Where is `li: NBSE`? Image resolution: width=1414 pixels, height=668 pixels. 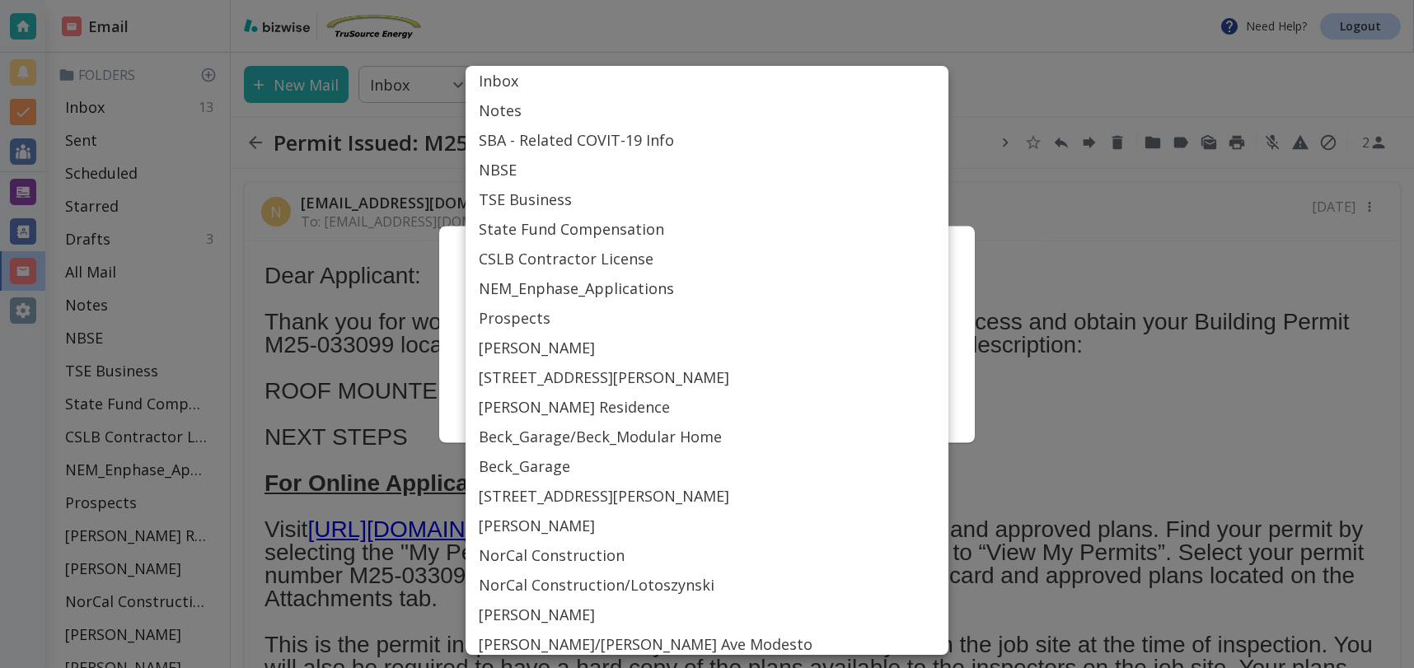
li: NBSE is located at coordinates (707, 170).